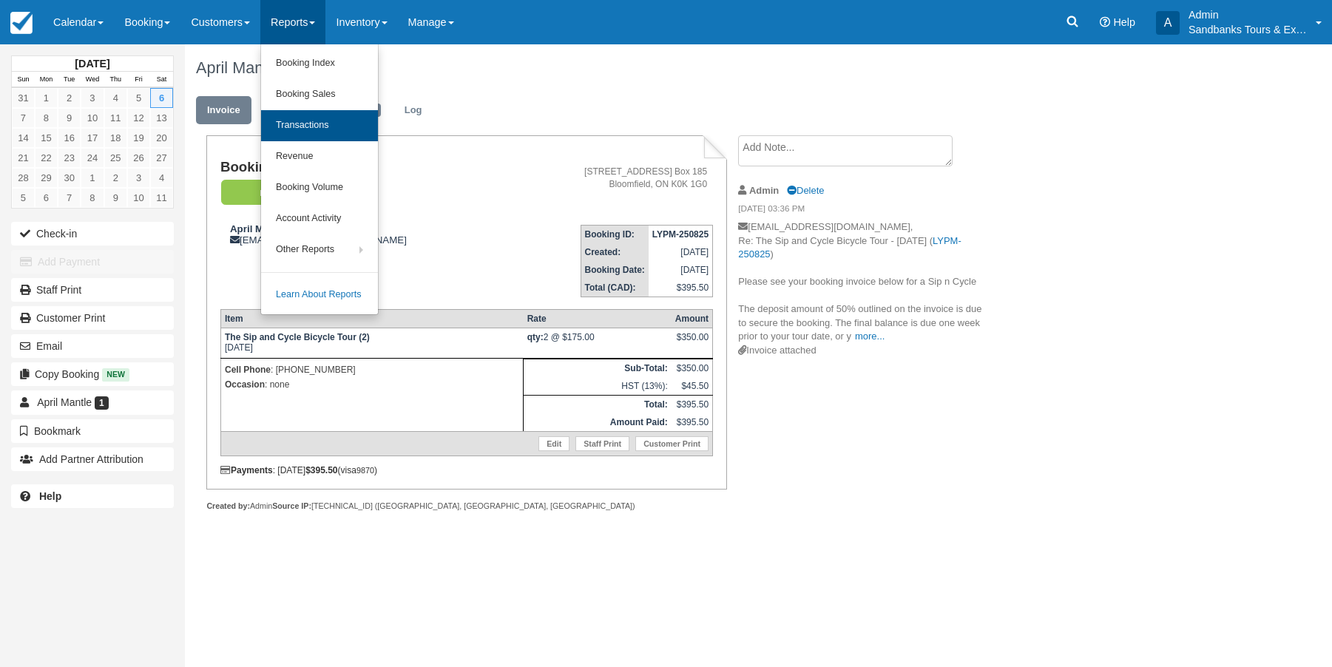 The image size is (1332, 667). Describe the element at coordinates (46, 157) in the screenshot. I see `a: 22` at that location.